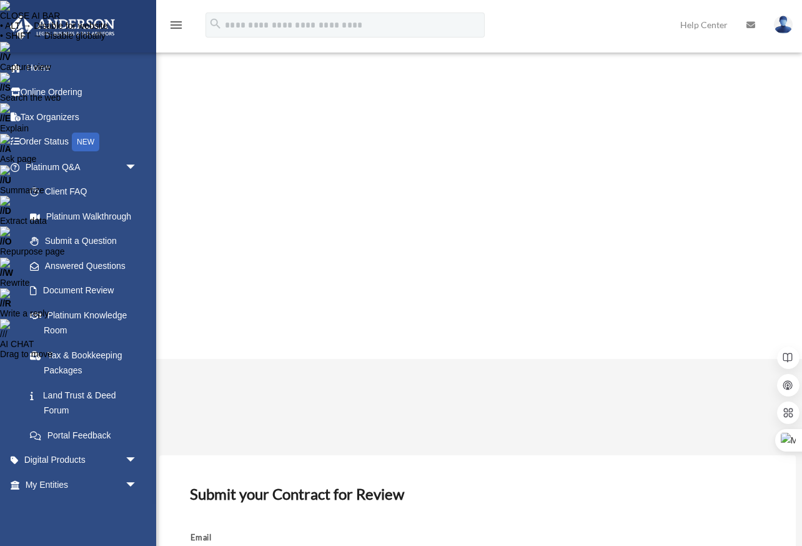 This screenshot has height=546, width=802. What do you see at coordinates (82, 460) in the screenshot?
I see `a: Digital Productsarrow_drop_down` at bounding box center [82, 460].